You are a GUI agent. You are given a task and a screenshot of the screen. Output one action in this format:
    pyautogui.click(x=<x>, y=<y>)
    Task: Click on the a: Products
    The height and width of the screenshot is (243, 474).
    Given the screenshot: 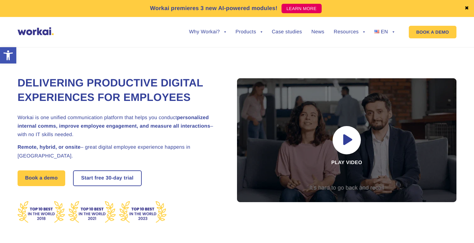 What is the action you would take?
    pyautogui.click(x=249, y=32)
    